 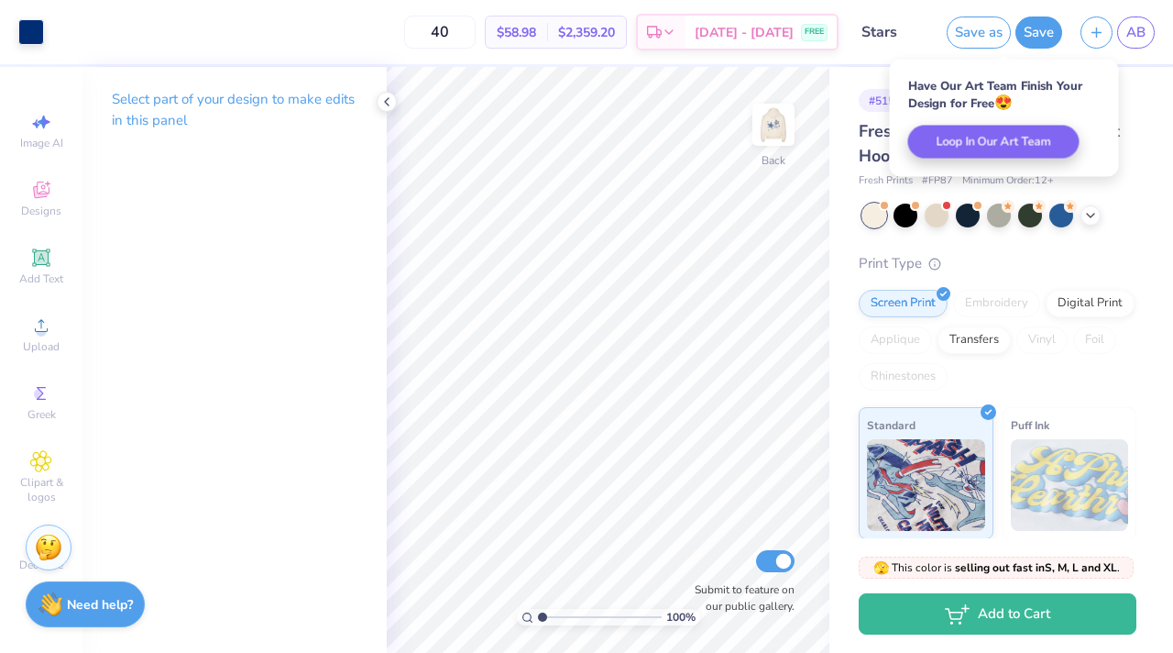 What do you see at coordinates (41, 565) in the screenshot?
I see `span: Decorate` at bounding box center [41, 565].